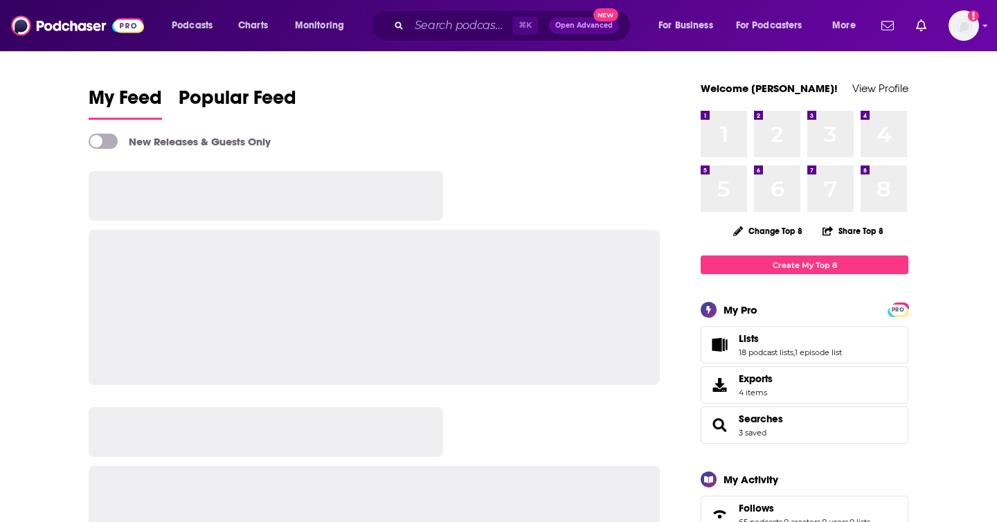 Image resolution: width=997 pixels, height=522 pixels. I want to click on a: PRO, so click(898, 309).